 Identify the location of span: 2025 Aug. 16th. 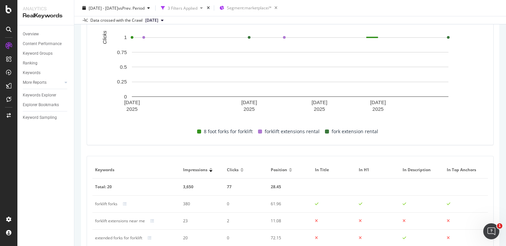
(151, 20).